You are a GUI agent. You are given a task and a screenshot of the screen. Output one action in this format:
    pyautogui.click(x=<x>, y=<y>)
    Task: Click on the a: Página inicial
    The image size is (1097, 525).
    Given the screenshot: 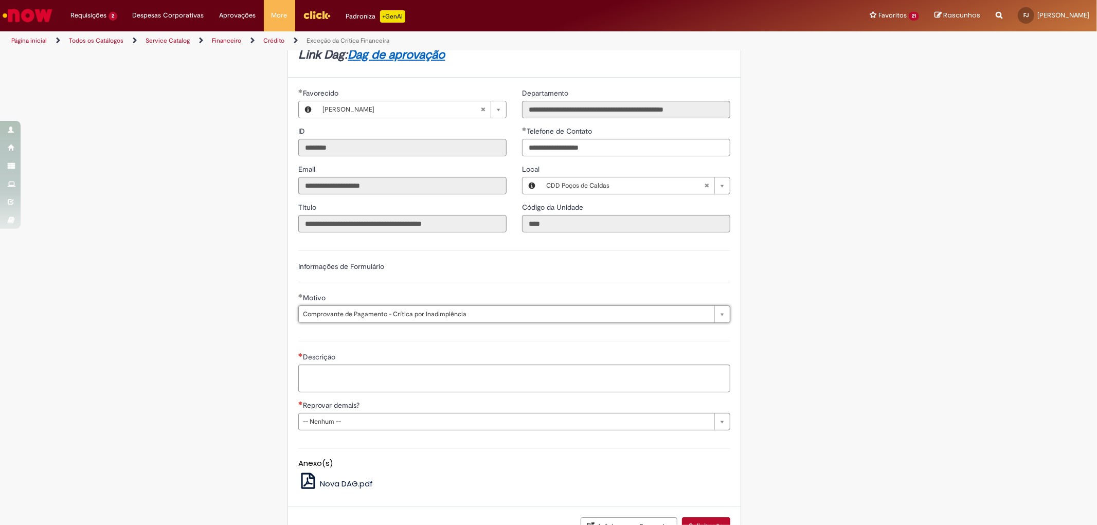 What is the action you would take?
    pyautogui.click(x=29, y=41)
    